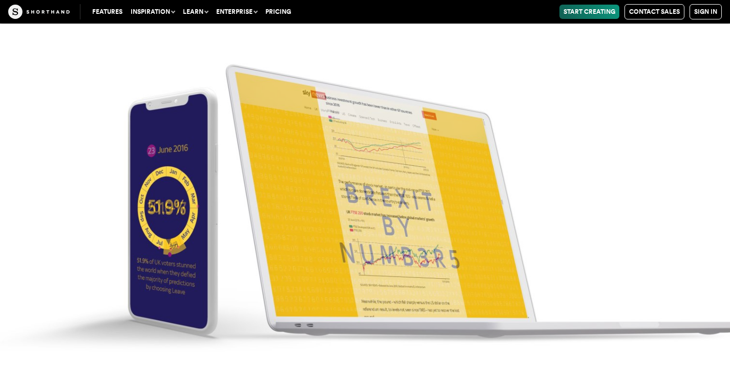  Describe the element at coordinates (107, 12) in the screenshot. I see `a: Features` at that location.